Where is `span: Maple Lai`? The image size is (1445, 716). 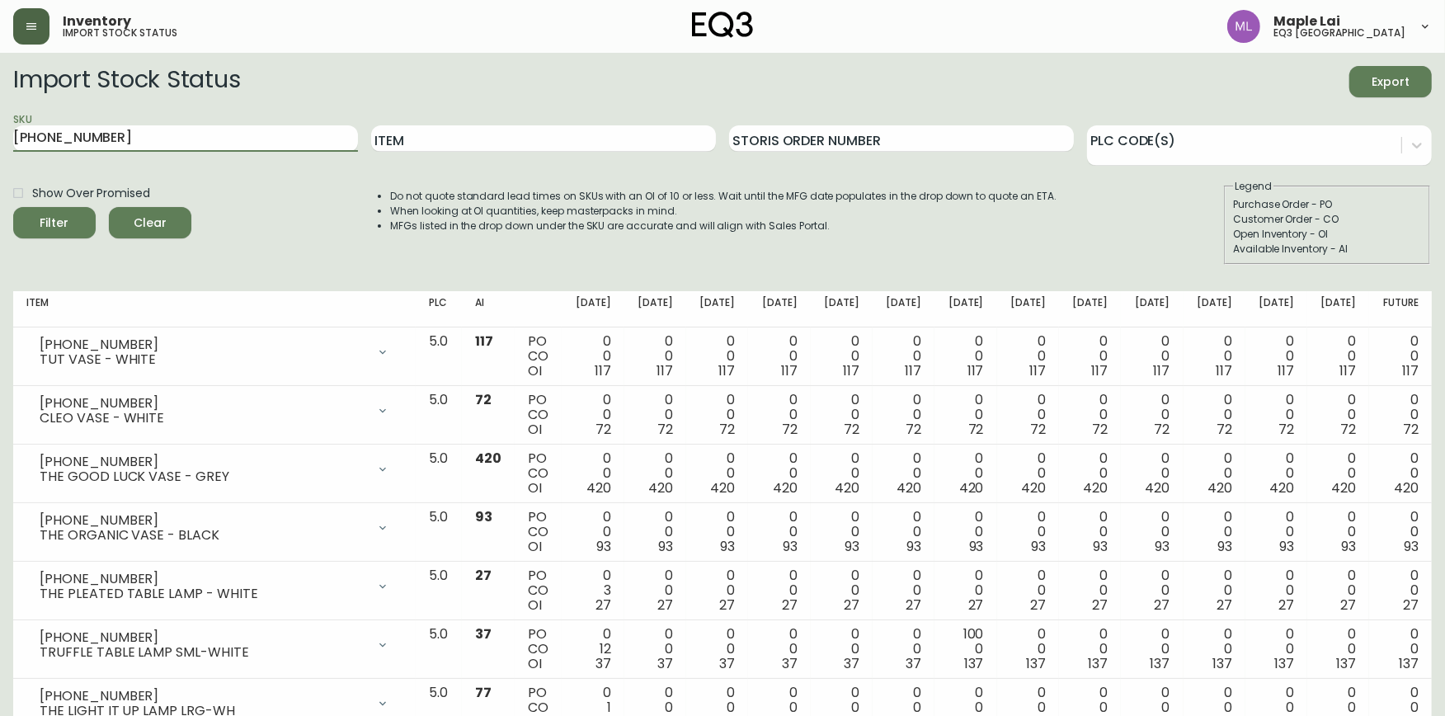 span: Maple Lai is located at coordinates (1307, 21).